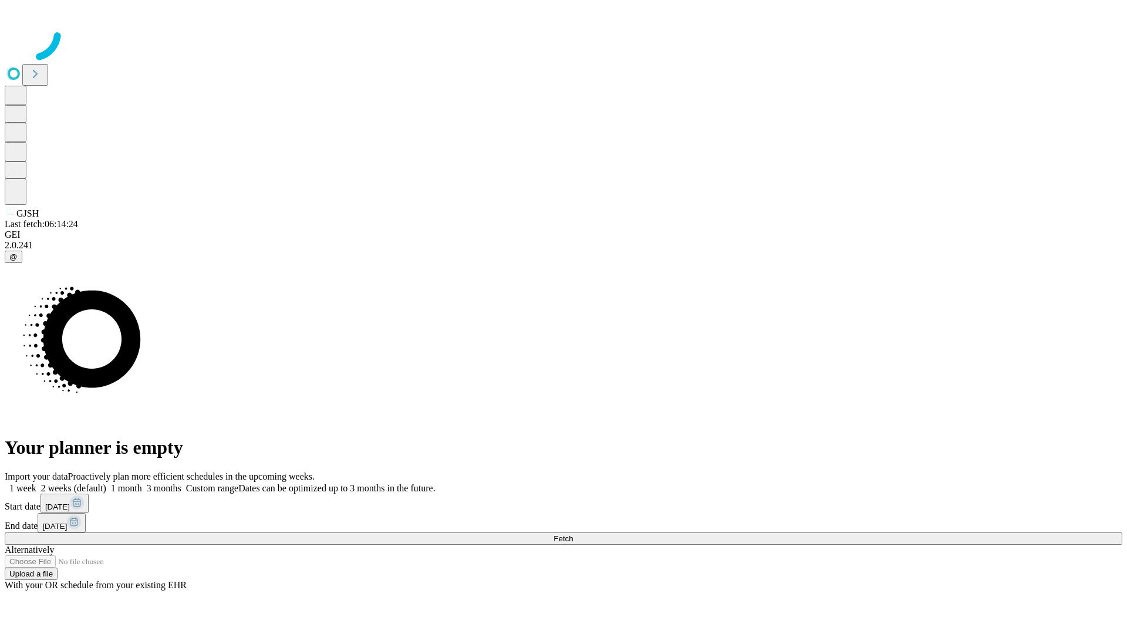  What do you see at coordinates (563, 522) in the screenshot?
I see `div: End date` at bounding box center [563, 522].